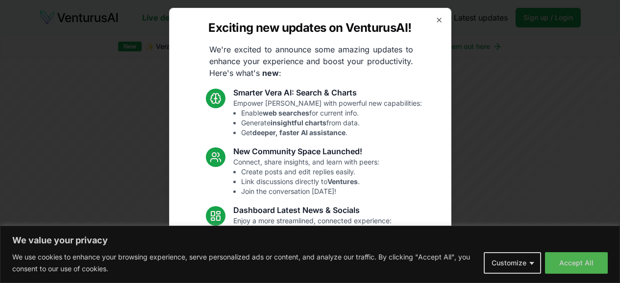 This screenshot has width=620, height=283. I want to click on h3: Dashboard Latest News & Socials, so click(312, 210).